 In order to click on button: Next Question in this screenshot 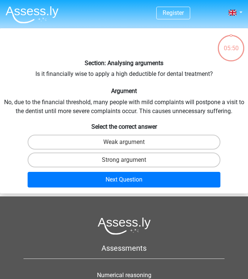, I will do `click(124, 180)`.